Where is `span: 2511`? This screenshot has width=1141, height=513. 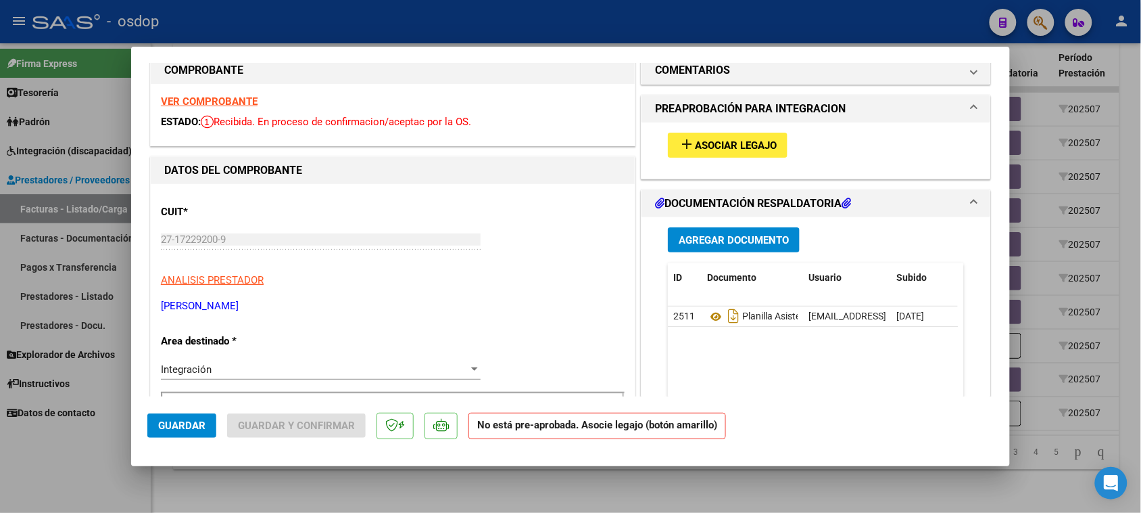
span: 2511 is located at coordinates (684, 316).